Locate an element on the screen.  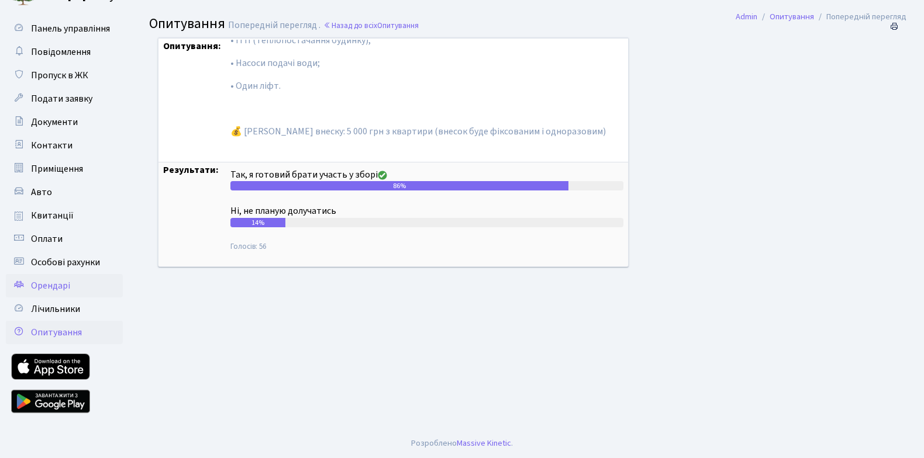
span: Приміщення is located at coordinates (57, 169).